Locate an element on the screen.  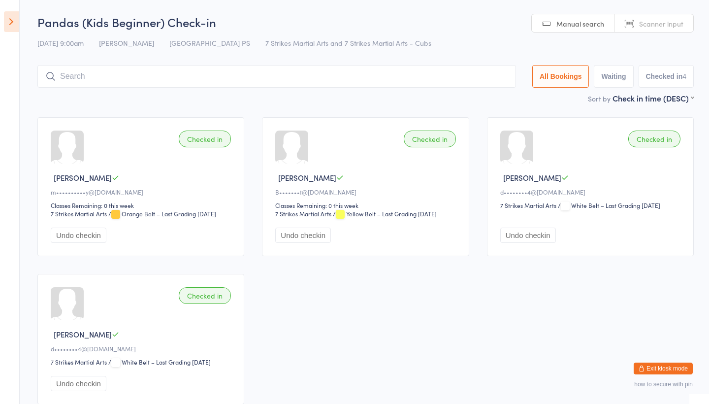
h2: Pandas (Kids Beginner) Check-in is located at coordinates (365, 22).